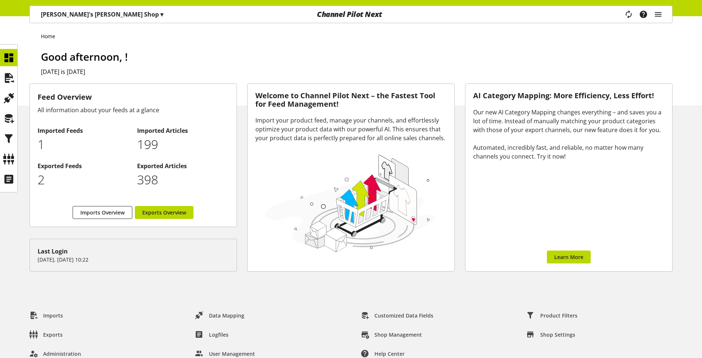 The width and height of the screenshot is (702, 358). What do you see at coordinates (220, 316) in the screenshot?
I see `a: Data Mapping` at bounding box center [220, 316].